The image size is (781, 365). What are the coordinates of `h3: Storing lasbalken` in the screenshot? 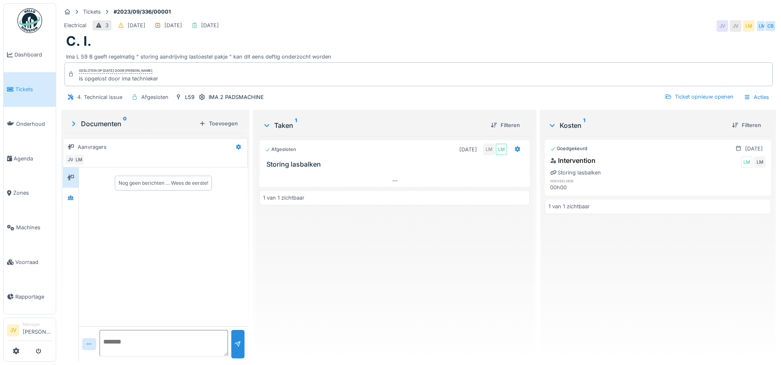 It's located at (396, 164).